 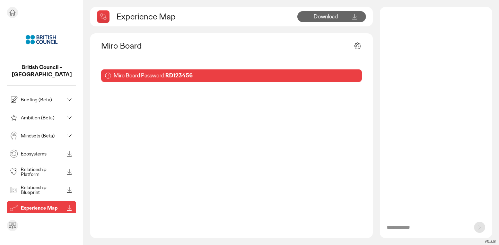 I want to click on p: Experience Map, so click(x=42, y=208).